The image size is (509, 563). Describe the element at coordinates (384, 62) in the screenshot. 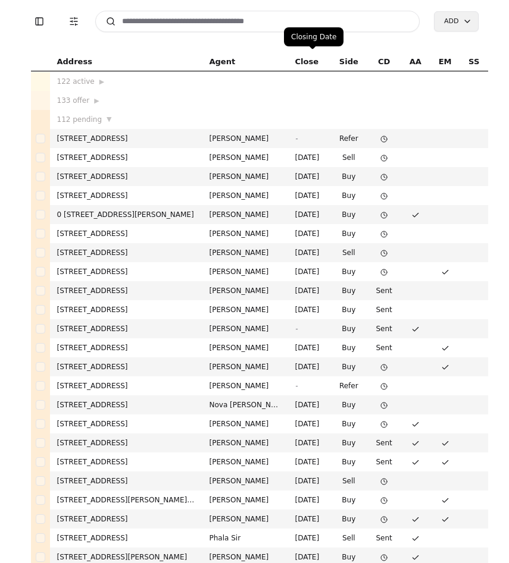

I see `span: CD` at that location.